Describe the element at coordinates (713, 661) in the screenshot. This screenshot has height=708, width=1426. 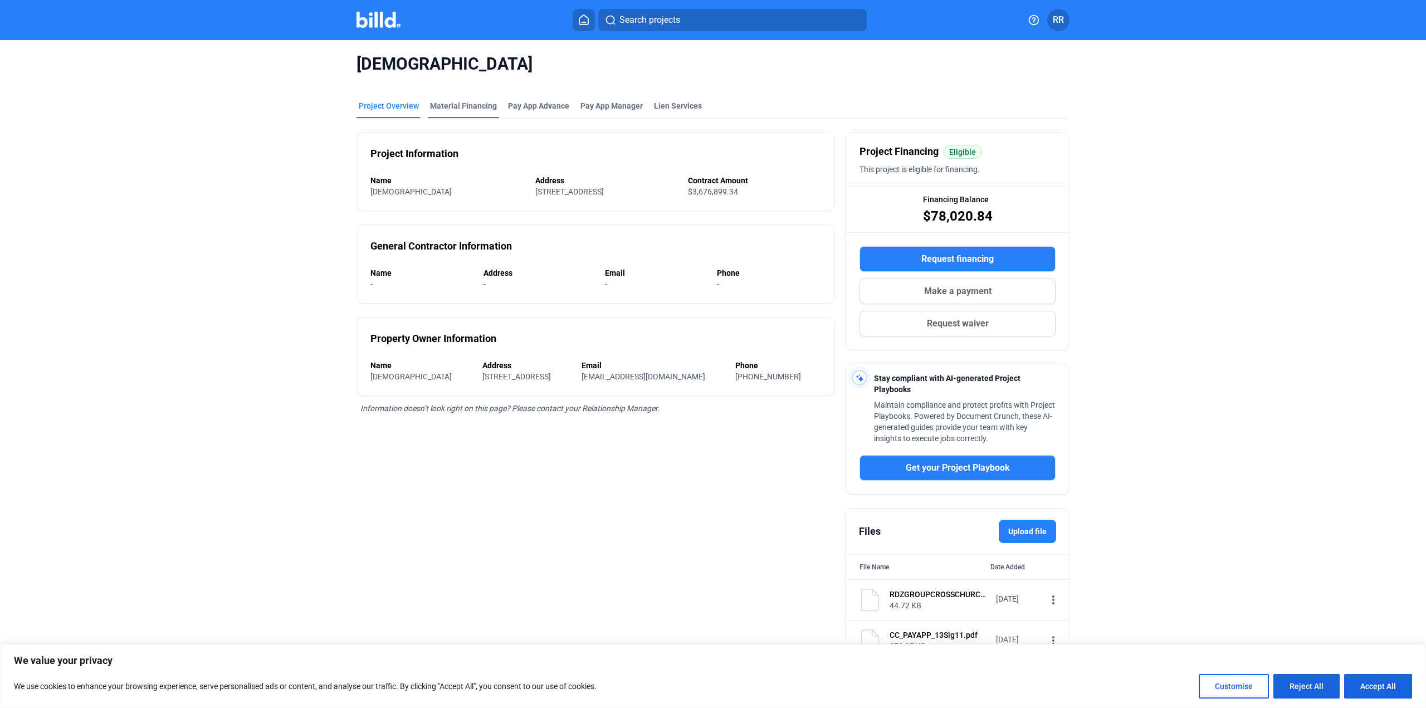
I see `p: We value your privacy` at that location.